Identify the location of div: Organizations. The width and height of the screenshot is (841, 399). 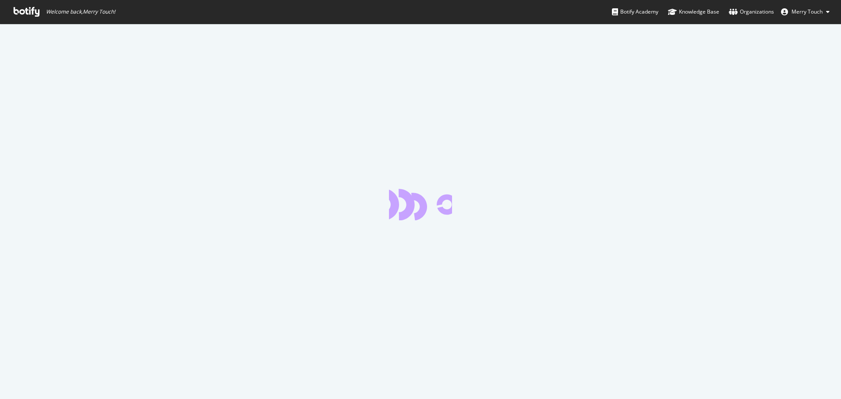
(751, 12).